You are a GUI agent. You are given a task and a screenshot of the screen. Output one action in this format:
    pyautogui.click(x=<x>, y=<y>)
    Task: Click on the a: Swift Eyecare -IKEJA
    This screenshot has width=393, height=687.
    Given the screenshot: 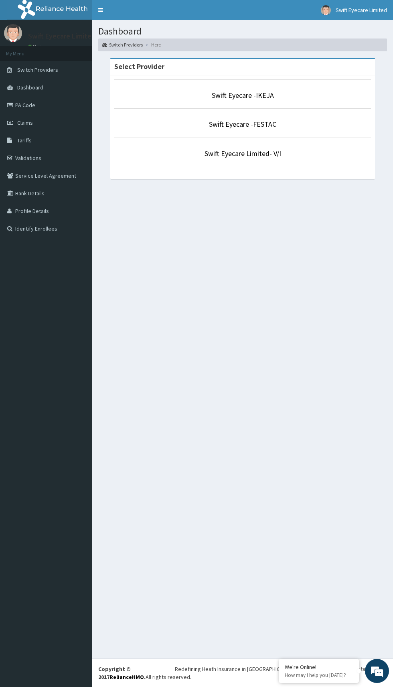 What is the action you would take?
    pyautogui.click(x=243, y=95)
    